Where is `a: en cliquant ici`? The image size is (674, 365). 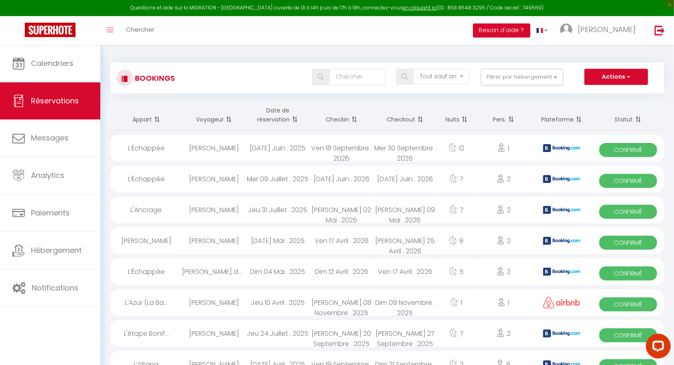 a: en cliquant ici is located at coordinates (419, 7).